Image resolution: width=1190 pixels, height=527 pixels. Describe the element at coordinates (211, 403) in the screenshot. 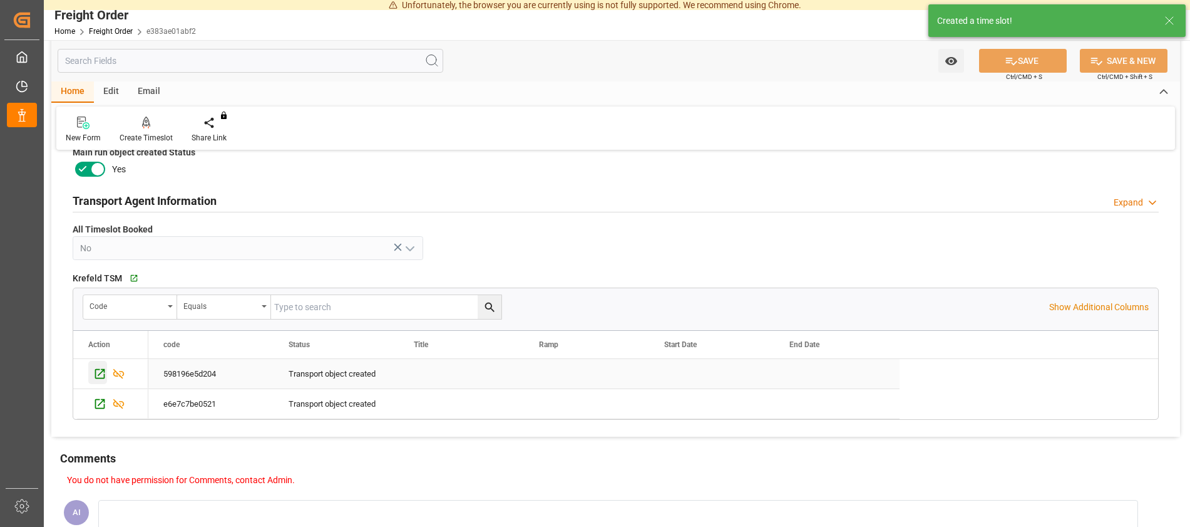

I see `div: e6e7c7be0521` at that location.